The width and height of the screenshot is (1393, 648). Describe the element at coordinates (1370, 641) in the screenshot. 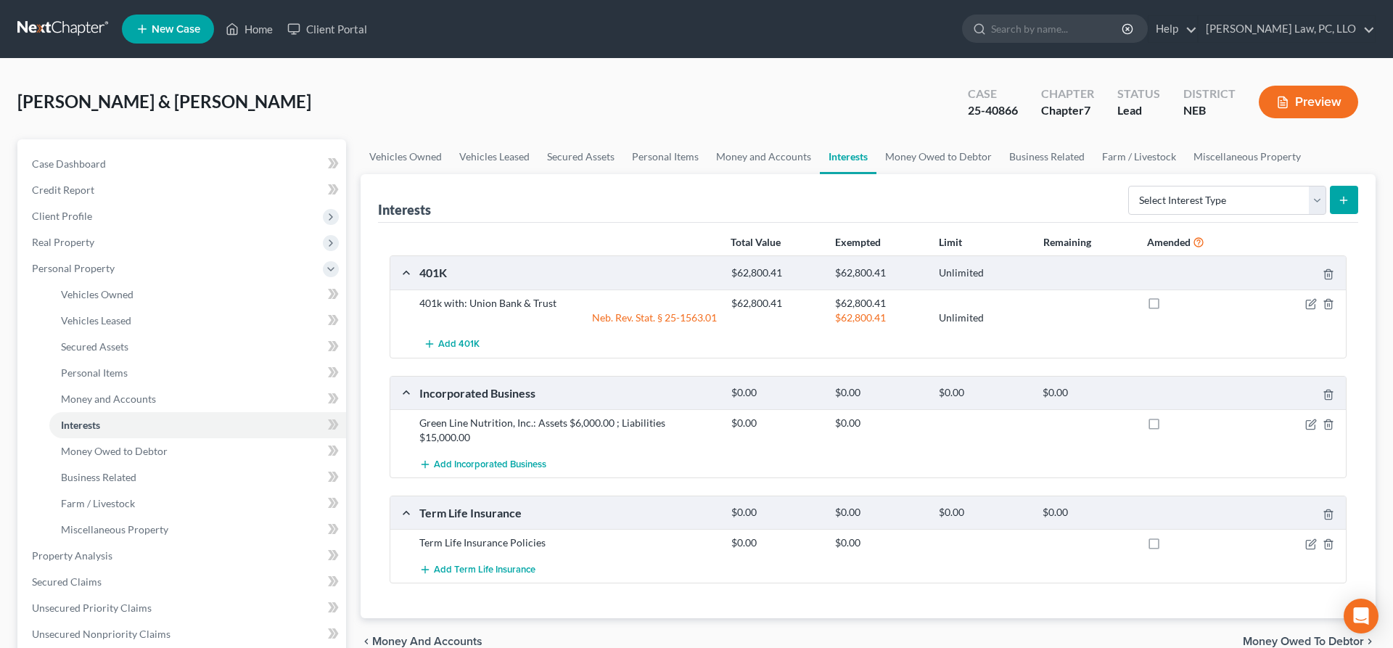

I see `i: chevron_right` at that location.